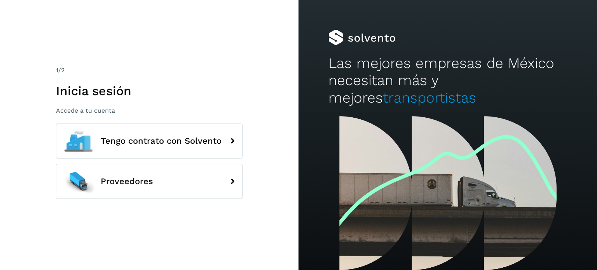  What do you see at coordinates (149, 182) in the screenshot?
I see `button: Proveedores` at bounding box center [149, 182].